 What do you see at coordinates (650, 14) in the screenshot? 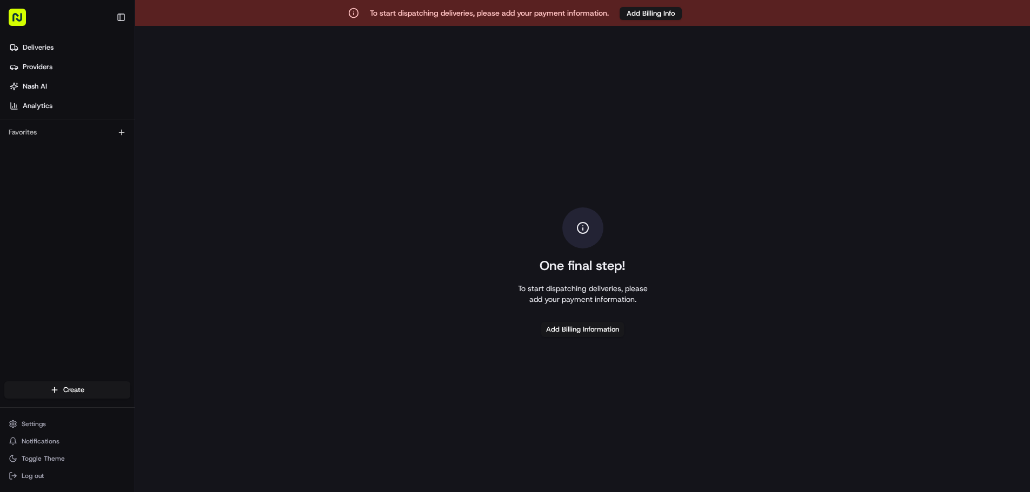
I see `button: Add Billing Info` at bounding box center [650, 14].